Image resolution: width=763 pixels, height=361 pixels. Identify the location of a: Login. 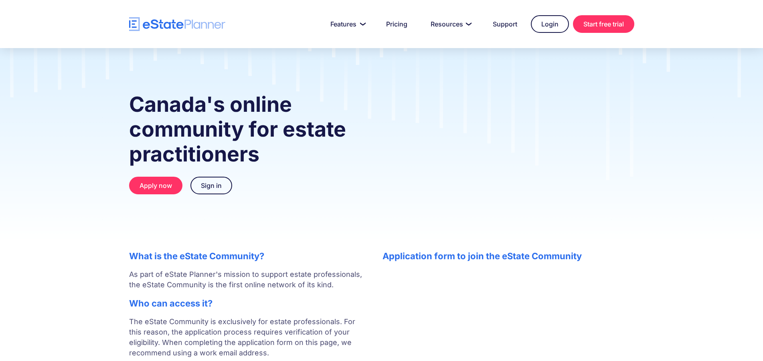
(550, 24).